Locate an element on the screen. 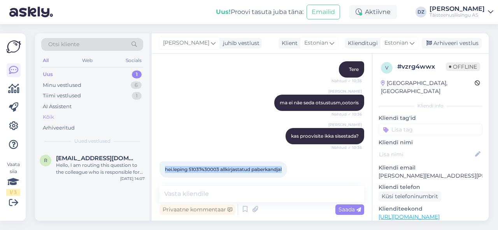  div: Privaatne kommentaar is located at coordinates (197, 210).